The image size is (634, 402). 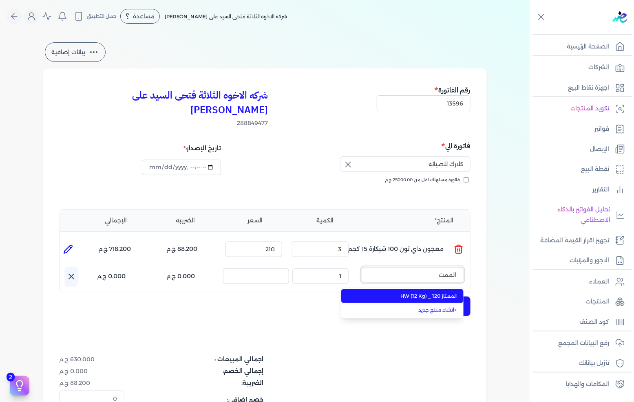 What do you see at coordinates (413, 277) in the screenshot?
I see `button: إسم المنتج` at bounding box center [413, 277].